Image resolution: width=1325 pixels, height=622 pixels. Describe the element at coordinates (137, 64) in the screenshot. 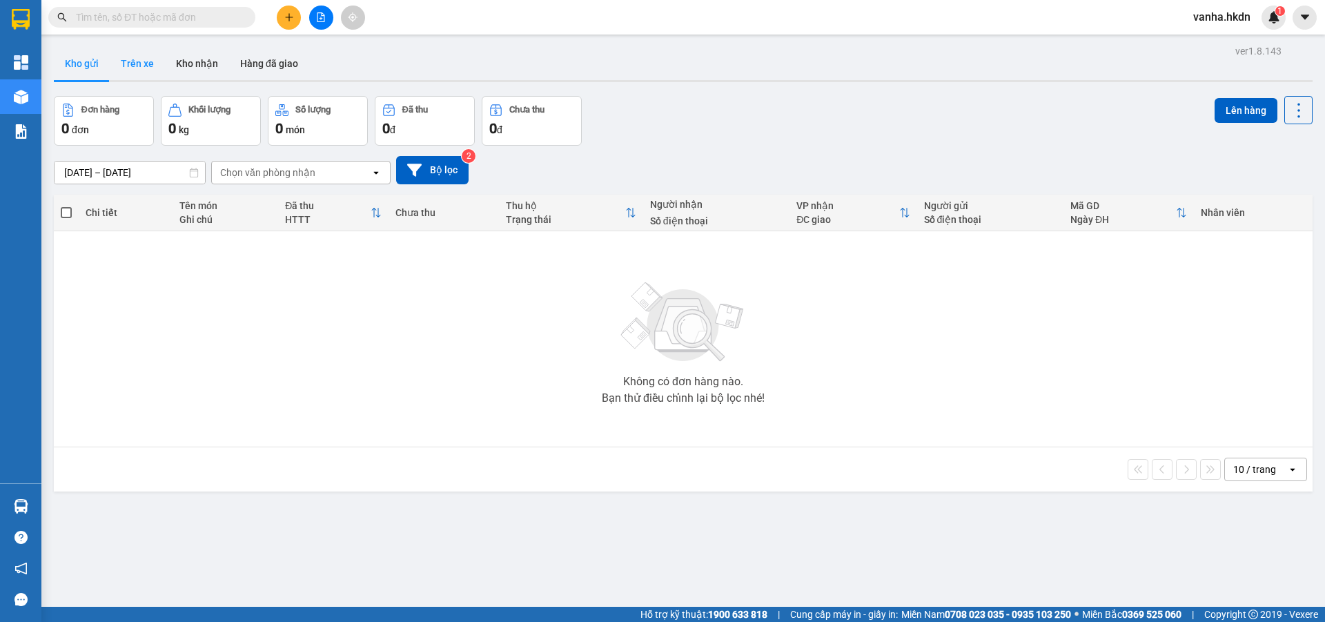

I see `button: Trên xe` at that location.